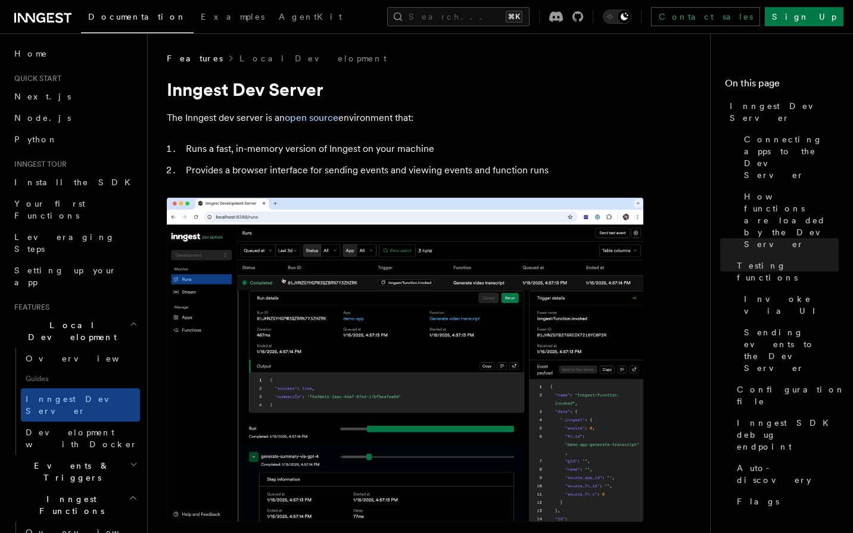  I want to click on a: Leveraging Steps, so click(74, 243).